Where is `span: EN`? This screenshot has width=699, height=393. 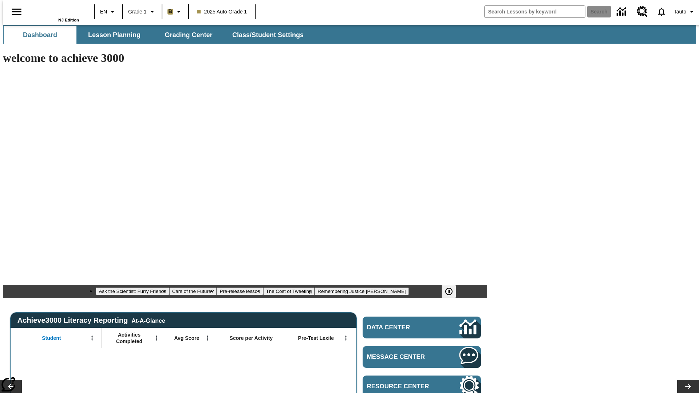 span: EN is located at coordinates (103, 12).